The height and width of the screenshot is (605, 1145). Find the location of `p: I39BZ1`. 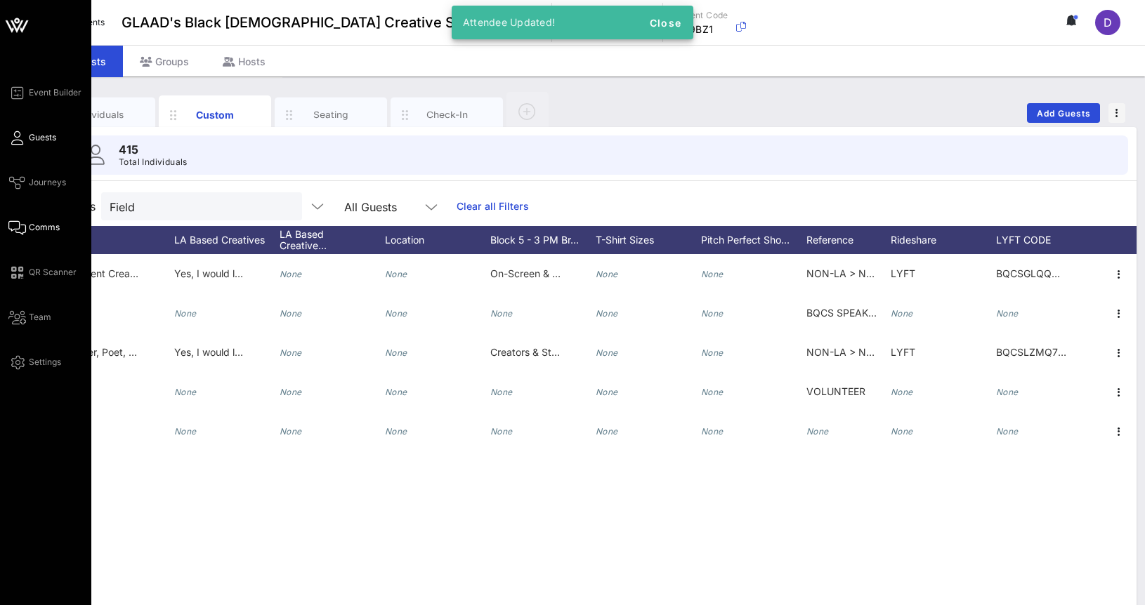

p: I39BZ1 is located at coordinates (704, 29).